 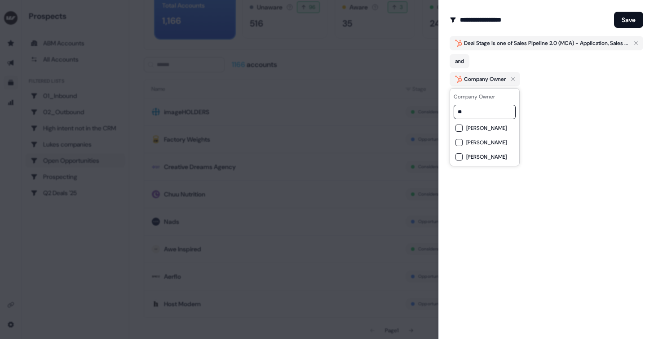 What do you see at coordinates (485, 79) in the screenshot?
I see `button: Company Owner` at bounding box center [485, 79].